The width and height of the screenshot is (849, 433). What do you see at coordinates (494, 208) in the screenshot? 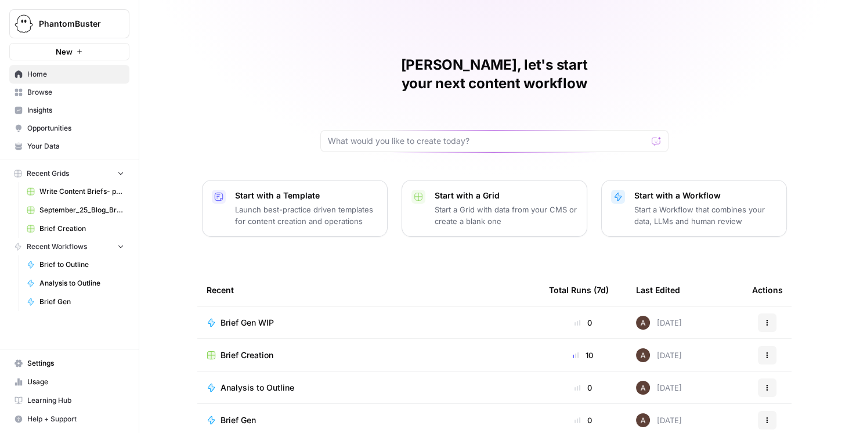
I see `button: Start with a GridStart a Grid with data from your CMS or create a blank one` at bounding box center [494, 208].